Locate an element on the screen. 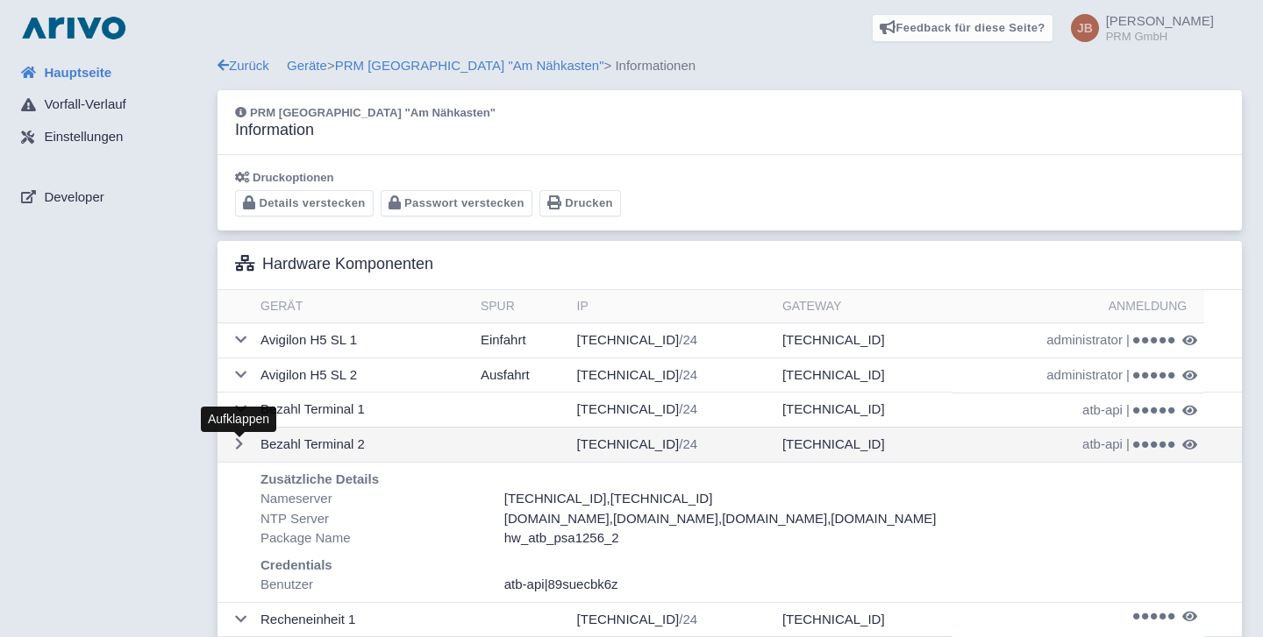 This screenshot has width=1263, height=637. th: Anmeldung is located at coordinates (1078, 307).